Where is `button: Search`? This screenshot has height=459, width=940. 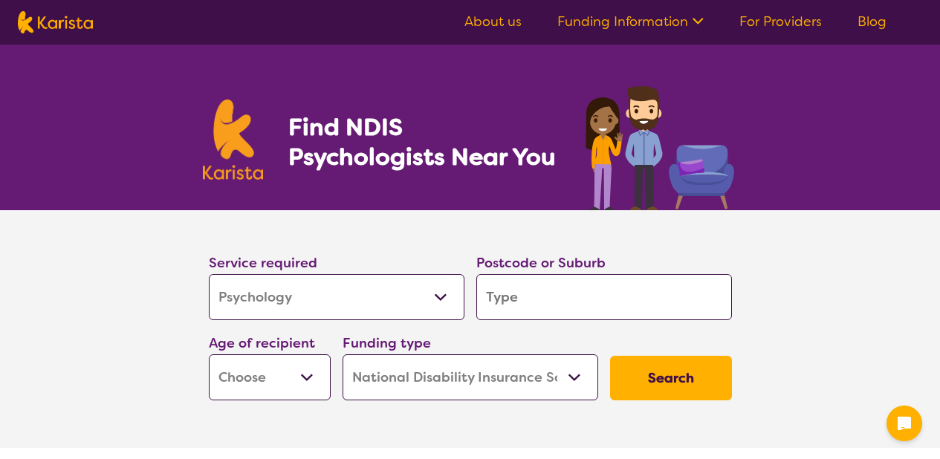
button: Search is located at coordinates (671, 378).